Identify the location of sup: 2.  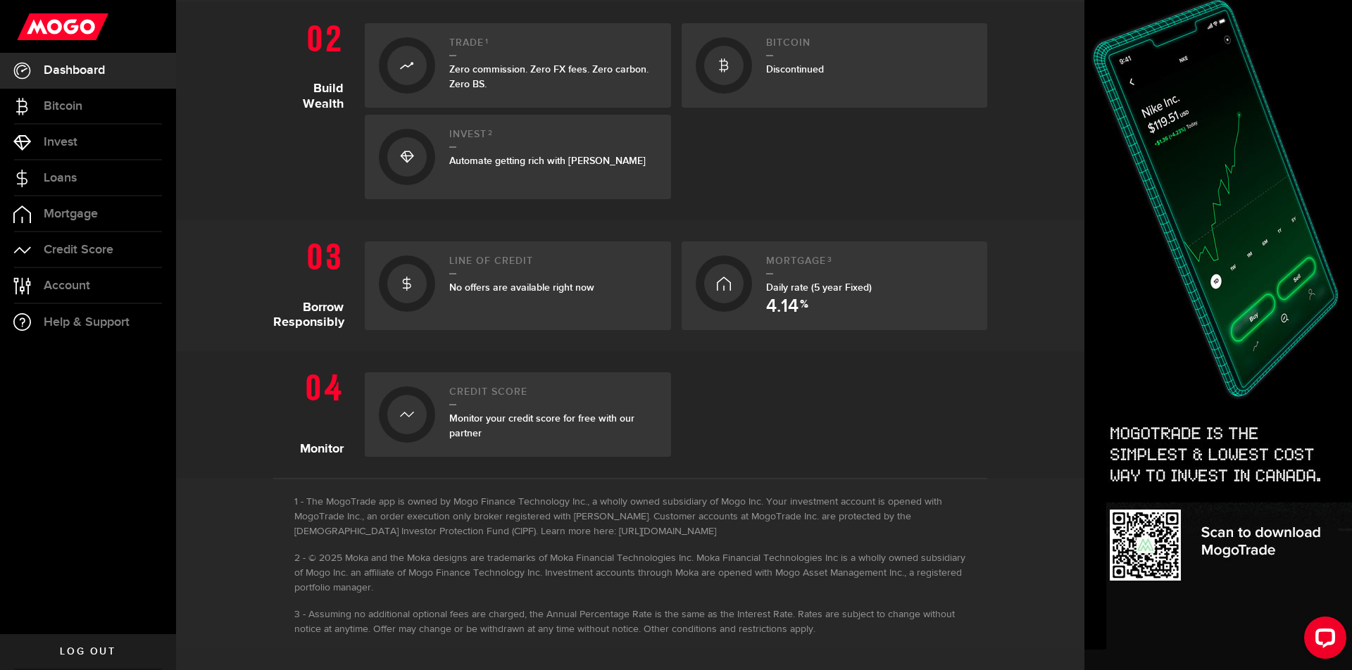
(490, 133).